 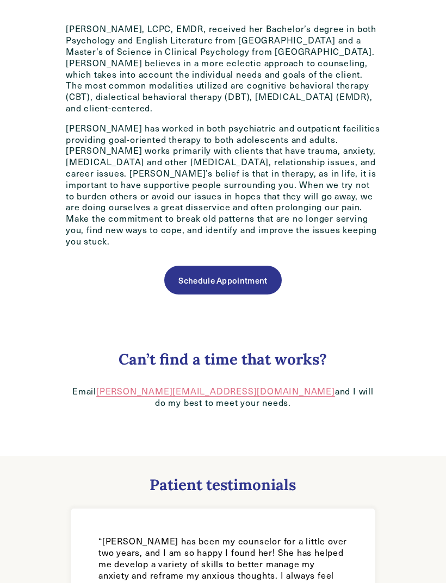 I want to click on p: Email and I will do my best to meet your needs., so click(x=223, y=397).